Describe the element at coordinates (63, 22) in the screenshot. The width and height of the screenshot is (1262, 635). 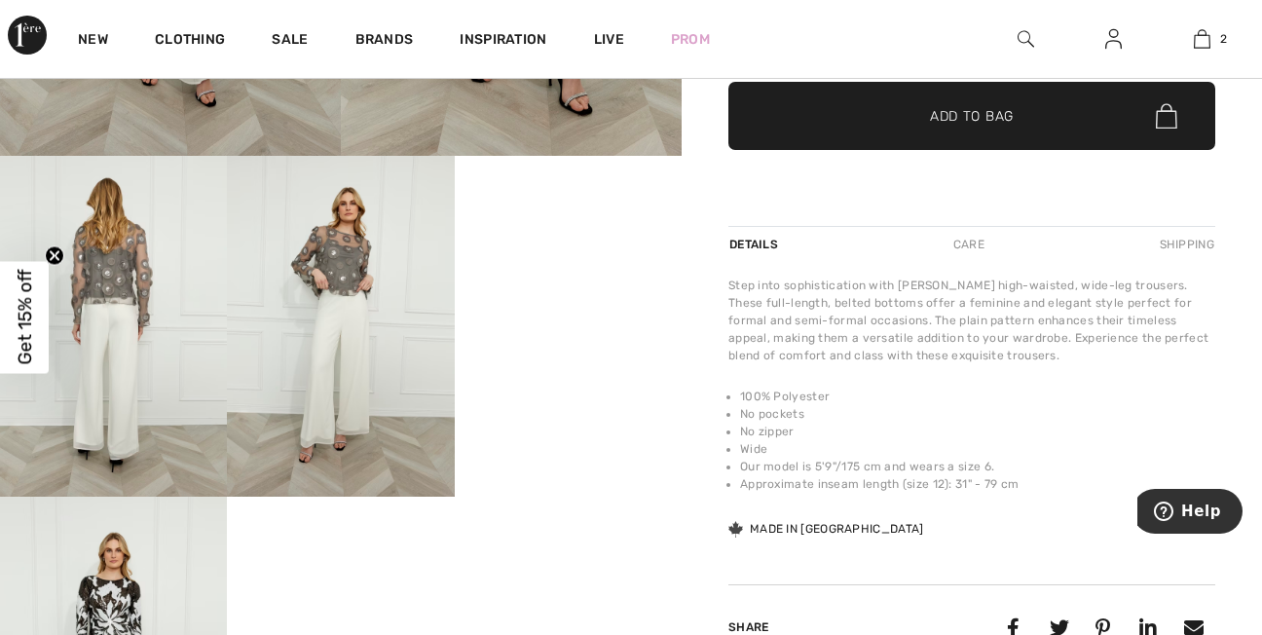
I see `span: Help` at that location.